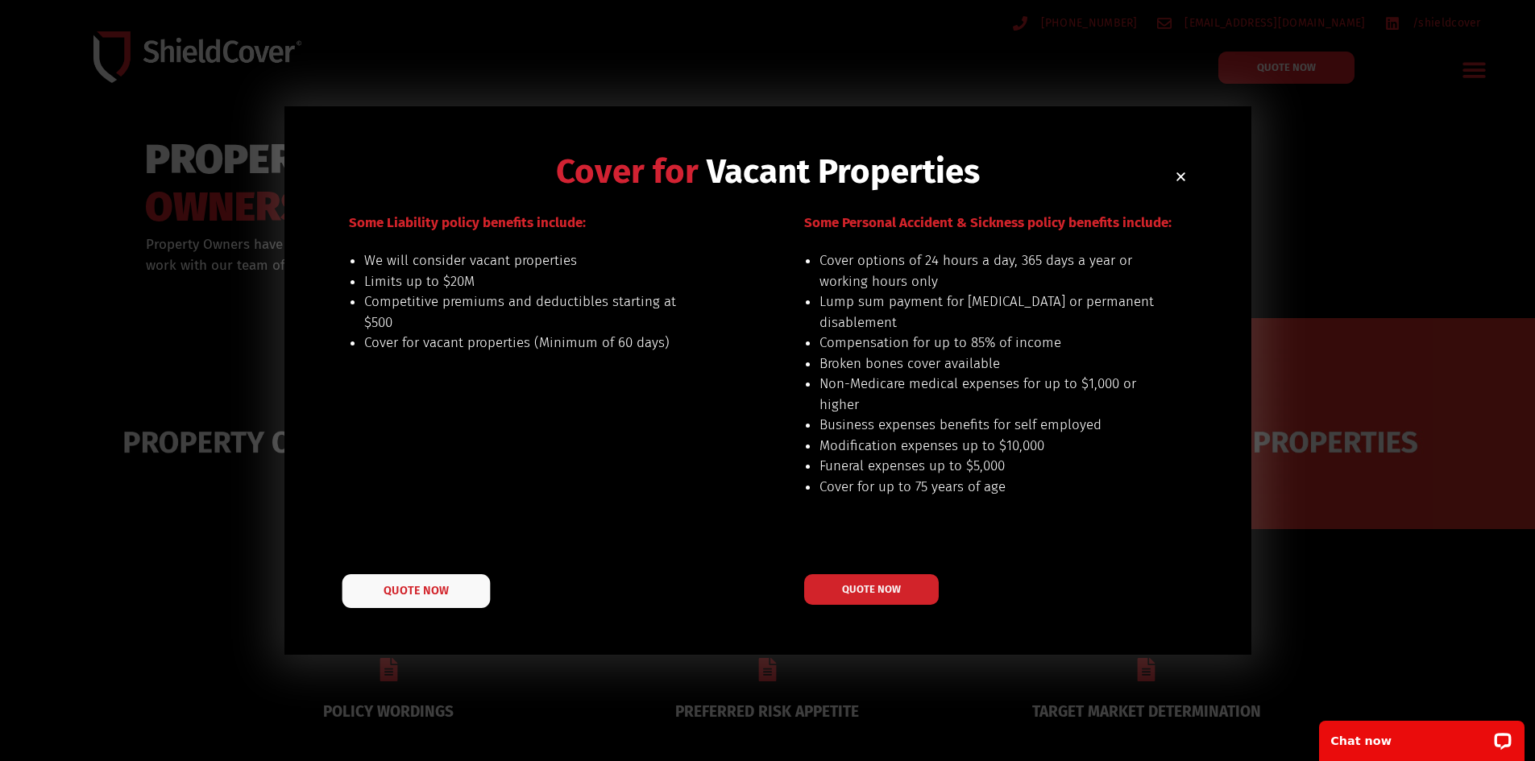 The height and width of the screenshot is (761, 1535). Describe the element at coordinates (987, 487) in the screenshot. I see `li: Cover for up to 75 years of age` at that location.